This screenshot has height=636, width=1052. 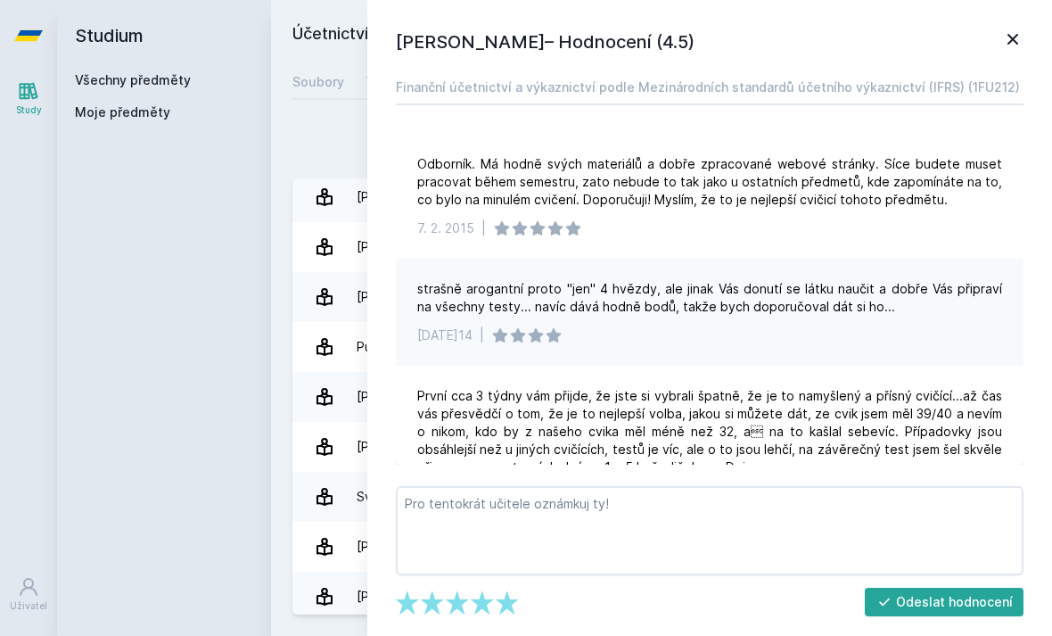 I want to click on div: Testy, so click(x=383, y=82).